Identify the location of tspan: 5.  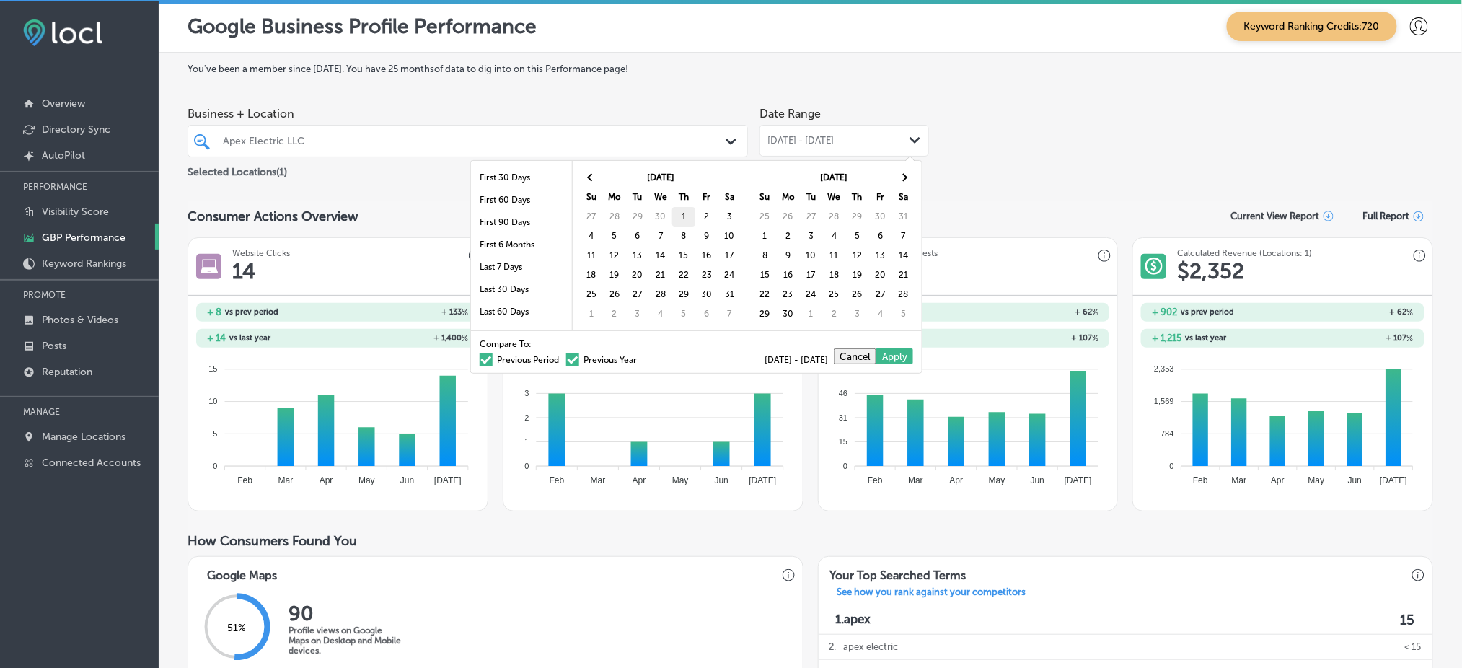
(216, 434).